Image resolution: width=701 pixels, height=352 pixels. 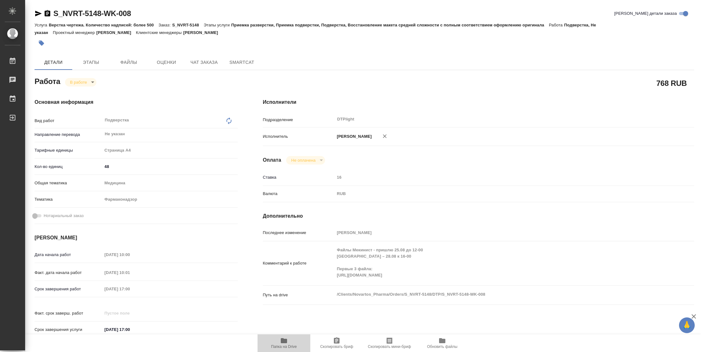 I want to click on button: В работе, so click(x=79, y=82).